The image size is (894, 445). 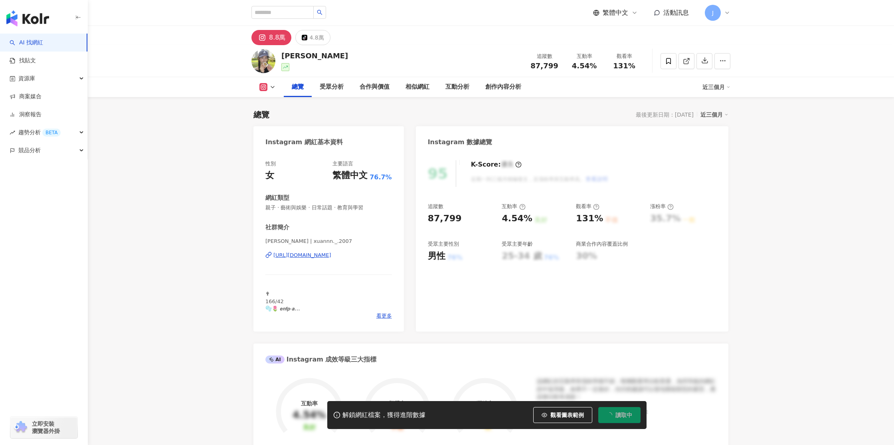 What do you see at coordinates (624, 415) in the screenshot?
I see `span: 讀取中` at bounding box center [624, 415].